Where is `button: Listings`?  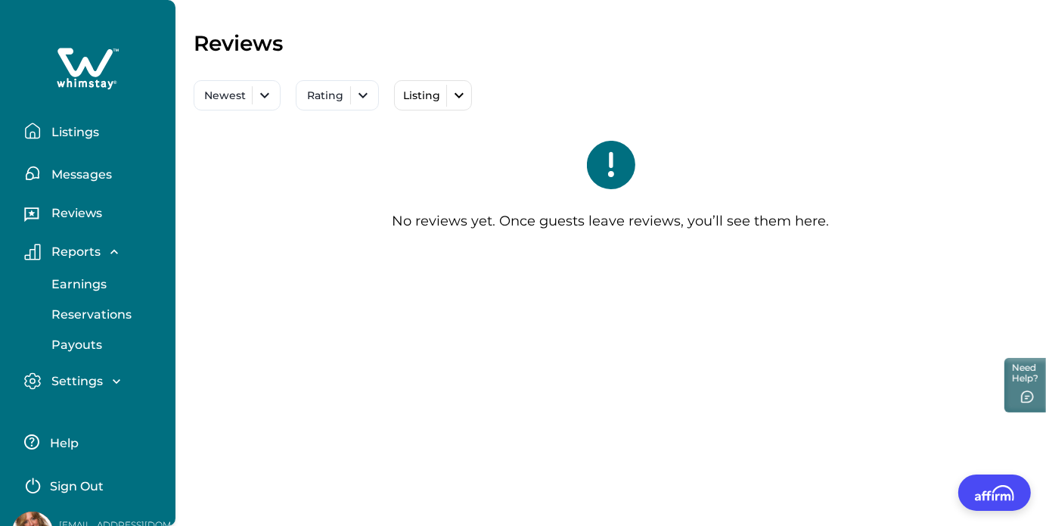
button: Listings is located at coordinates (94, 131).